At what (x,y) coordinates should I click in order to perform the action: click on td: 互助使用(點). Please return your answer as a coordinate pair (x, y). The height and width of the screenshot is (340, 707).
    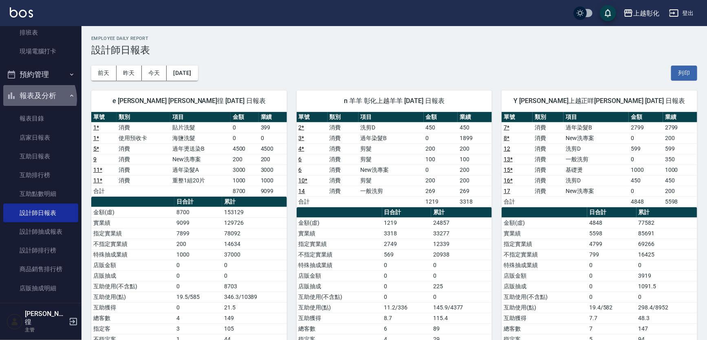
    Looking at the image, I should click on (133, 297).